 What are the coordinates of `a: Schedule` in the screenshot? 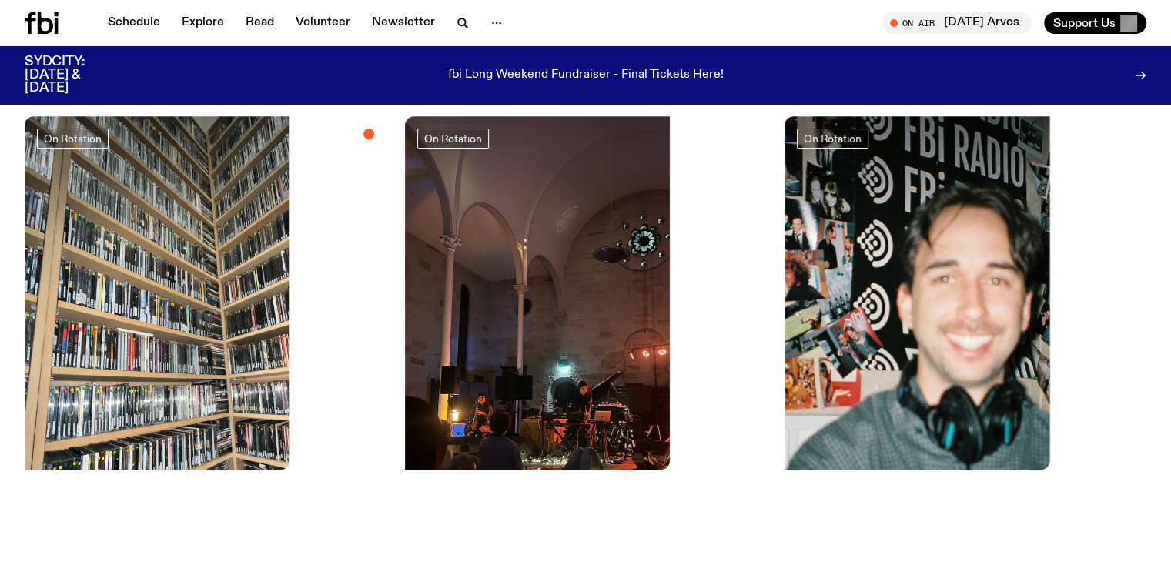 It's located at (134, 23).